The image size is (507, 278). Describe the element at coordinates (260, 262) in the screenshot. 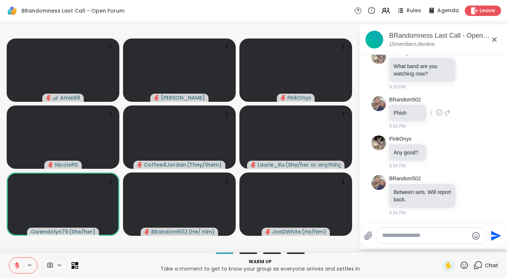

I see `p: Warm up` at that location.